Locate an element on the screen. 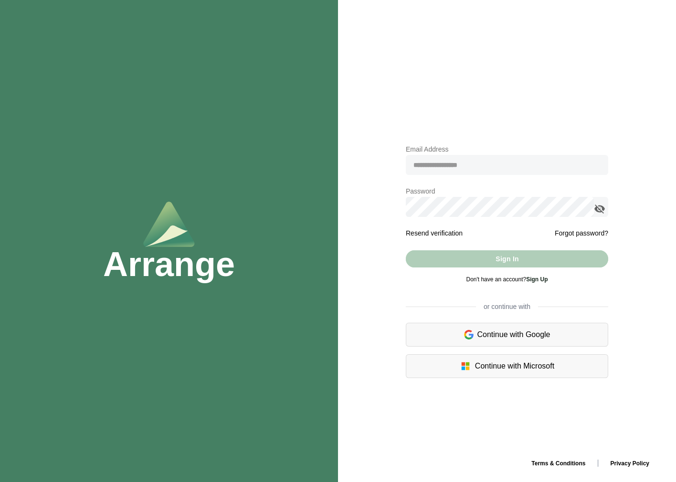 This screenshot has width=676, height=482. i: appended action is located at coordinates (599, 209).